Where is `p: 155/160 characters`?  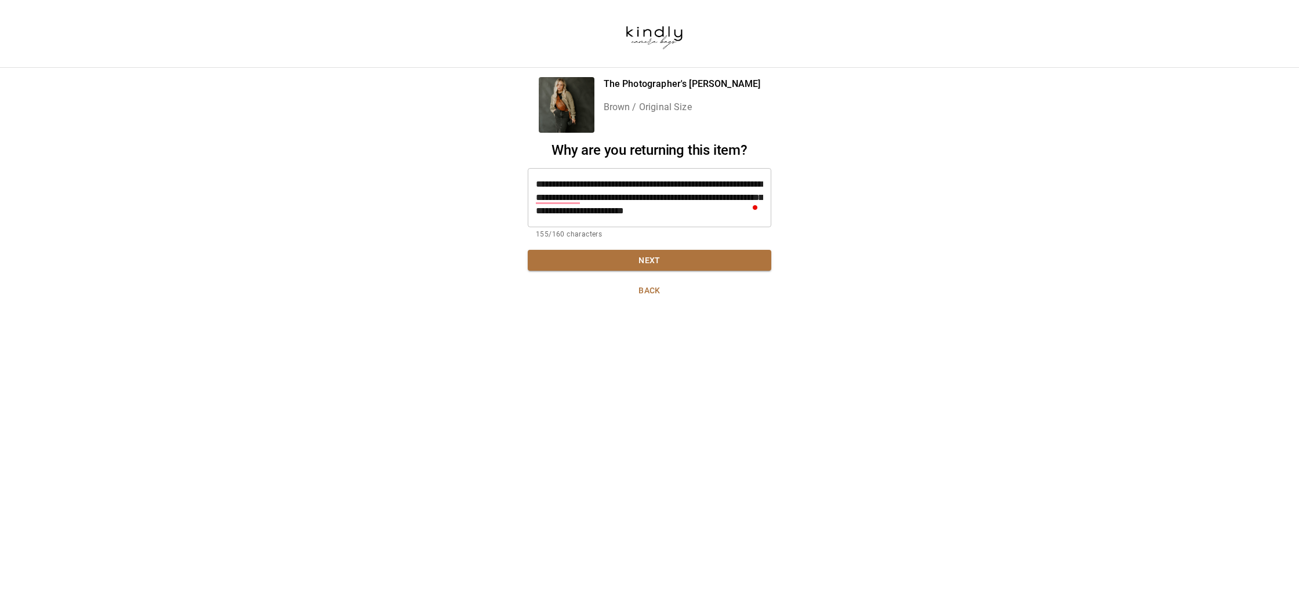
p: 155/160 characters is located at coordinates (650, 235).